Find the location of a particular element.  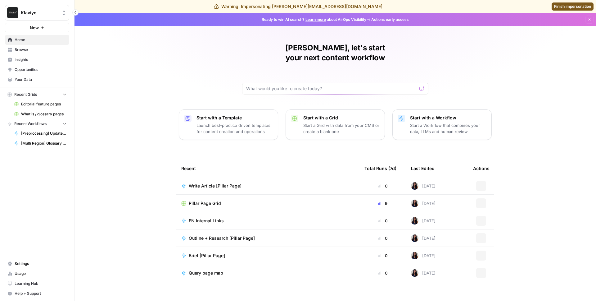

span: Outline + Research [Pillar Page] is located at coordinates (222, 238).